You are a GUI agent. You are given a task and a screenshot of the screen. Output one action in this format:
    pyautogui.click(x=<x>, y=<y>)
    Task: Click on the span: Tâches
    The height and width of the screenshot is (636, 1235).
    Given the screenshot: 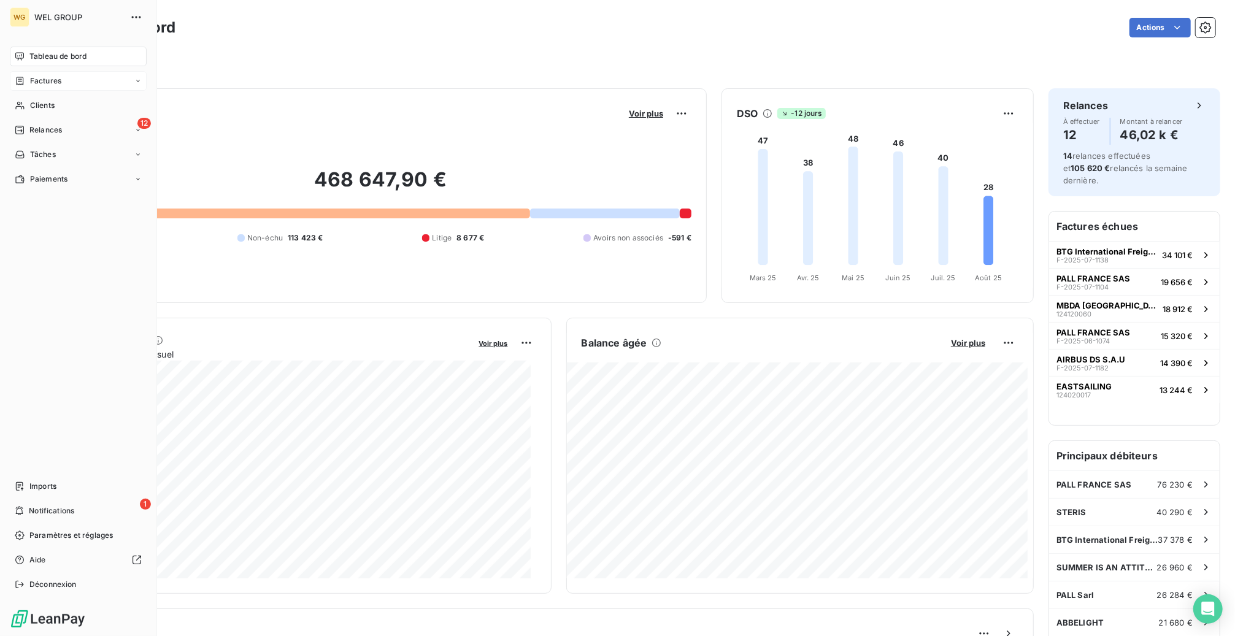 What is the action you would take?
    pyautogui.click(x=43, y=155)
    